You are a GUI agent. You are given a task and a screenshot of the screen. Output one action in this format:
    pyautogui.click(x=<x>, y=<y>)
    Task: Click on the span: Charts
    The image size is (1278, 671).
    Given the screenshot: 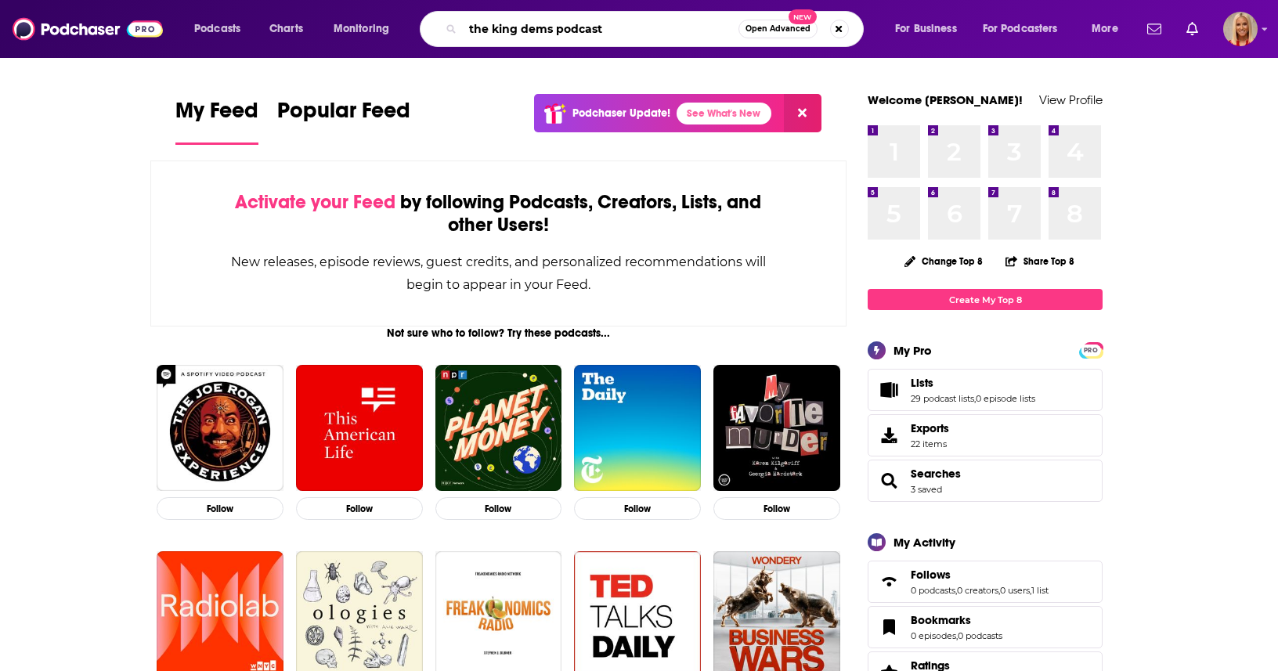 What is the action you would take?
    pyautogui.click(x=286, y=29)
    